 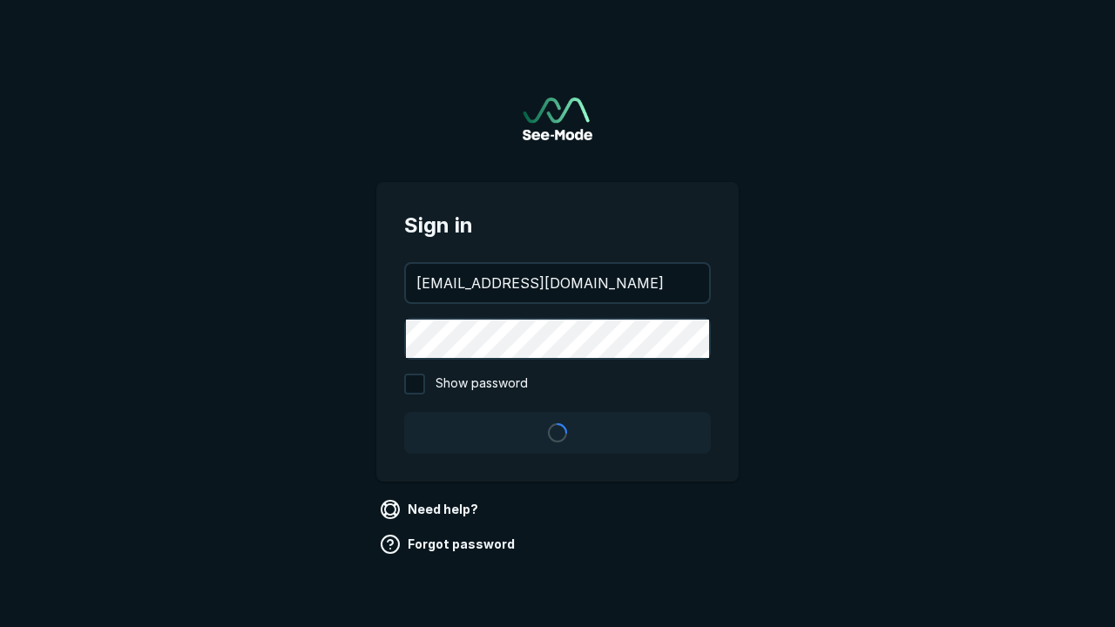 I want to click on span: Sign in, so click(x=558, y=226).